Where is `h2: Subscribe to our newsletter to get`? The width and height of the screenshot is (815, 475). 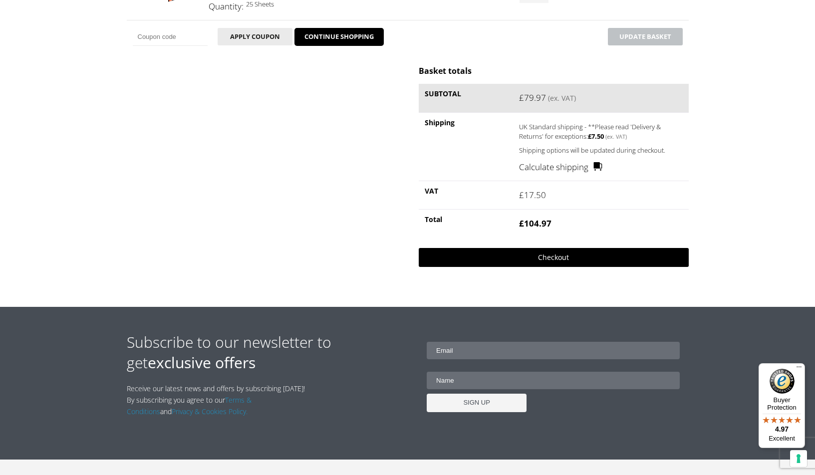 h2: Subscribe to our newsletter to get is located at coordinates (267, 353).